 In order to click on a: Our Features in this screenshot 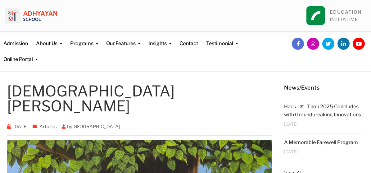, I will do `click(123, 39)`.